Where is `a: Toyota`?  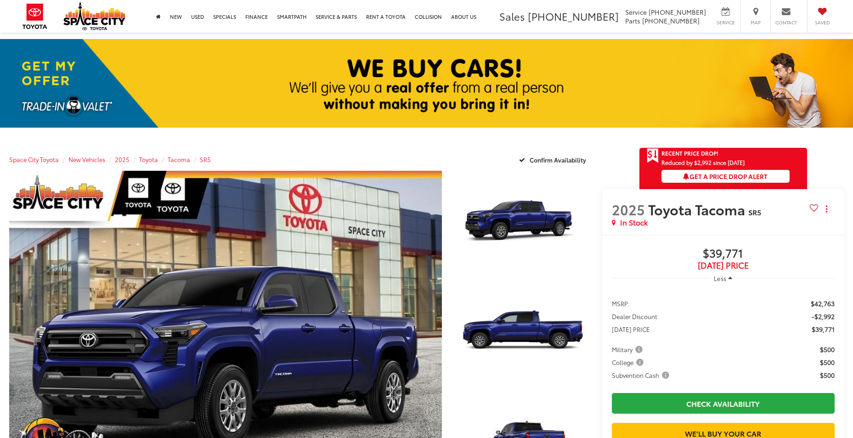 a: Toyota is located at coordinates (148, 159).